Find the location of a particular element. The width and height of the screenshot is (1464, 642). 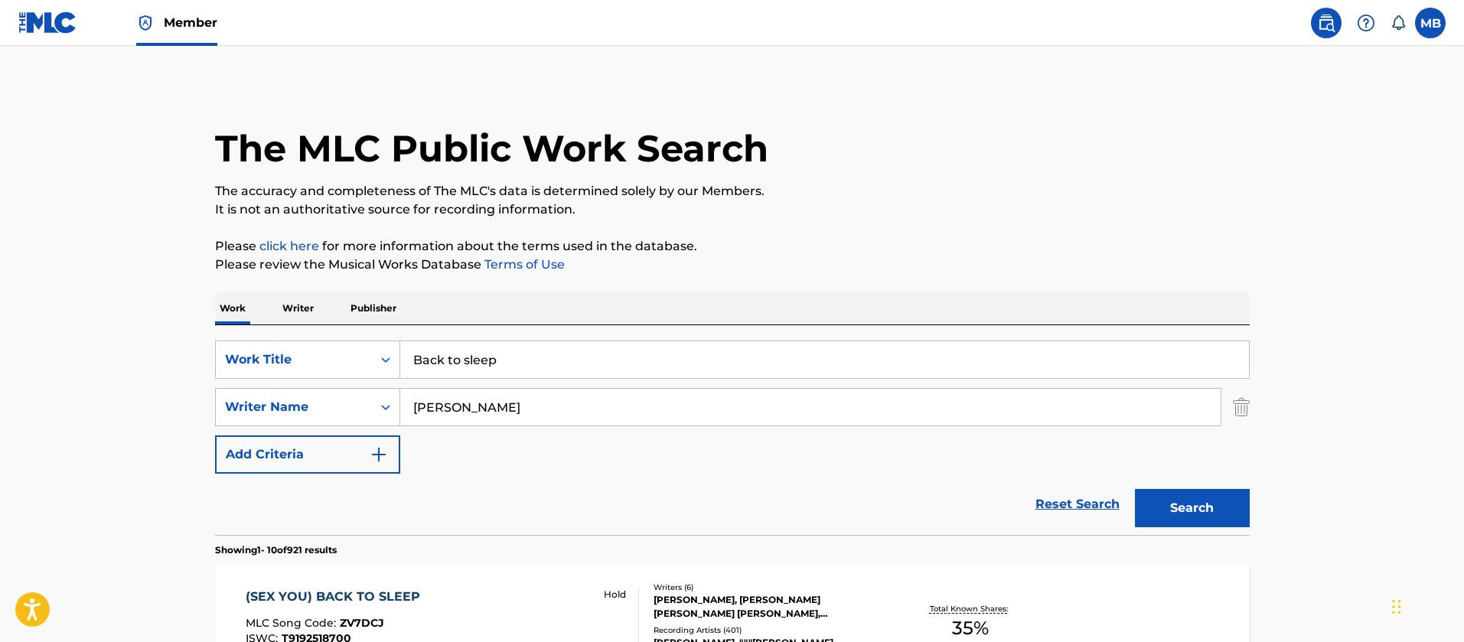

img: Top Rightsholder is located at coordinates (145, 23).